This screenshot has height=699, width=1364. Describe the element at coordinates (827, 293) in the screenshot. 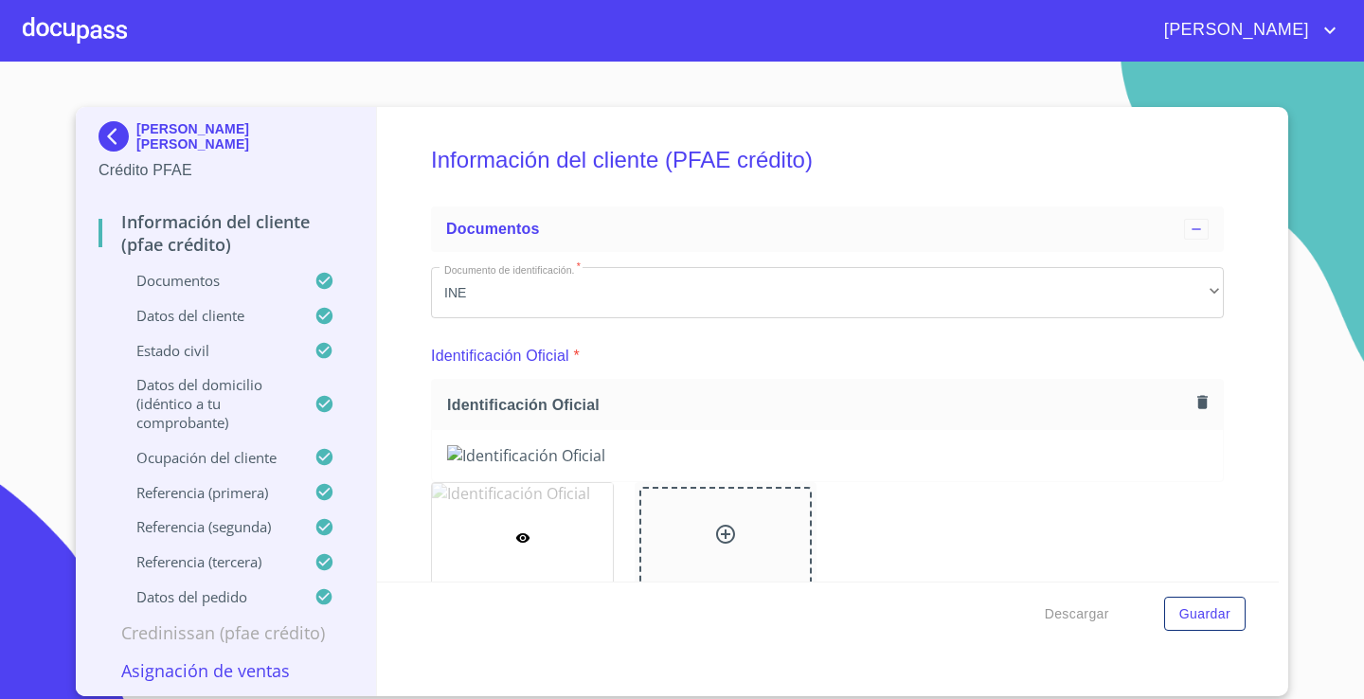

I see `div: INE` at that location.